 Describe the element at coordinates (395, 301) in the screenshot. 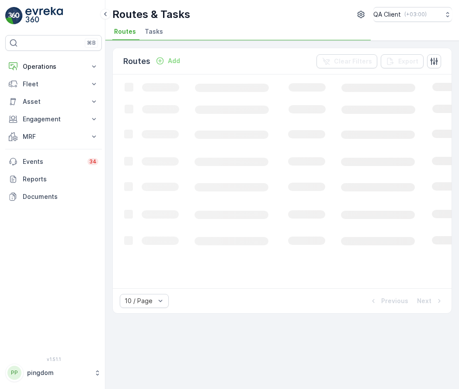

I see `p: Previous` at that location.